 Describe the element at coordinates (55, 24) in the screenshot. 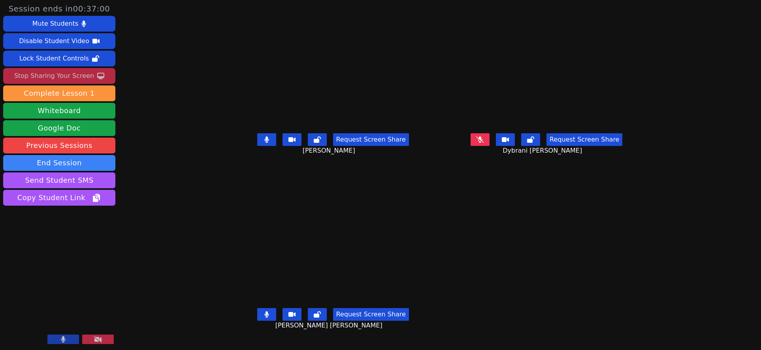

I see `div: Mute Students` at that location.